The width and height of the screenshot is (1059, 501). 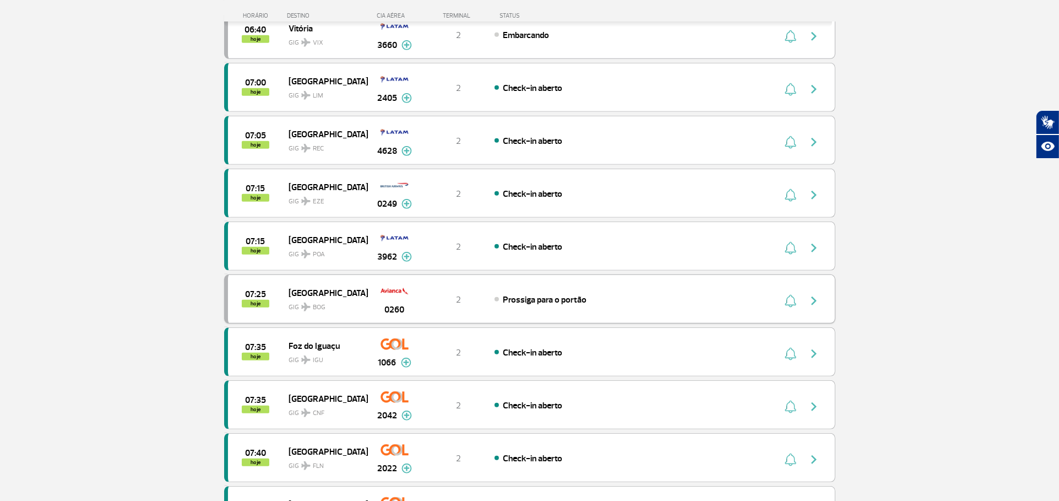 What do you see at coordinates (318, 360) in the screenshot?
I see `span: IGU` at bounding box center [318, 360].